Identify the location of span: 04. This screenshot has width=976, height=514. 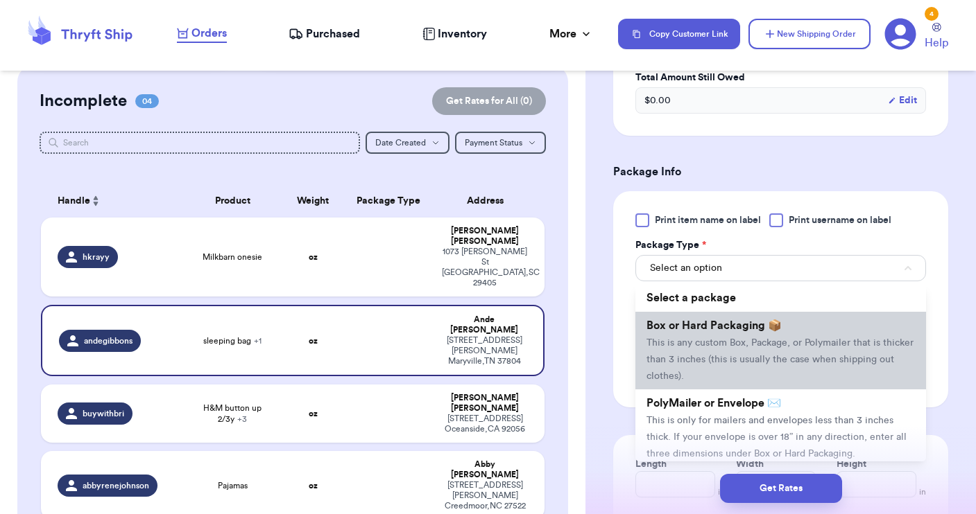
(147, 101).